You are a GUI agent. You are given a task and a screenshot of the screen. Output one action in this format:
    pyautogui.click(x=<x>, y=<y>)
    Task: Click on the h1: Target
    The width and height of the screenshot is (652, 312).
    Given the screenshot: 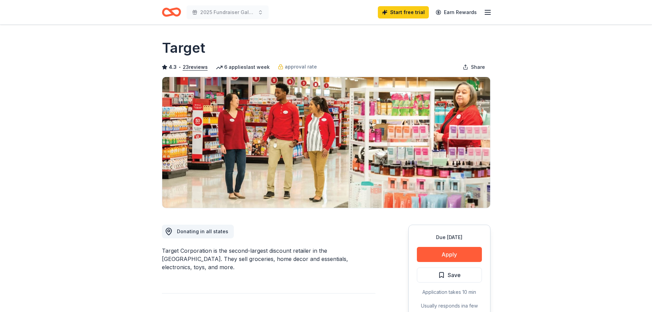 What is the action you would take?
    pyautogui.click(x=184, y=48)
    